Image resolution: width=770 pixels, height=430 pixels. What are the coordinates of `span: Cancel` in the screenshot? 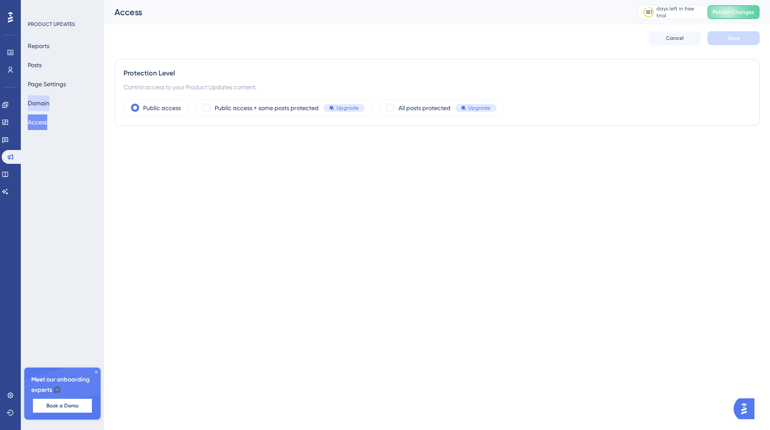 It's located at (675, 38).